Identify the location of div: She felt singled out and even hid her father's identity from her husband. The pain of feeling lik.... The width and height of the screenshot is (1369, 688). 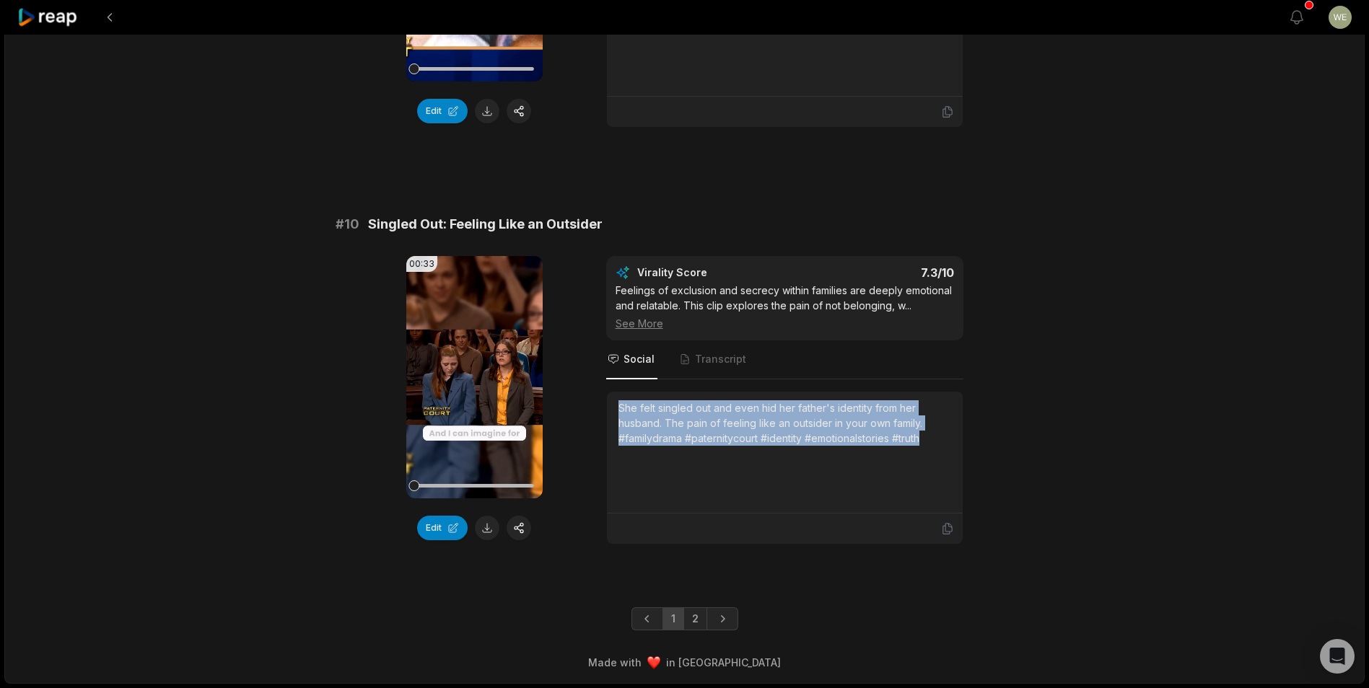
(784, 423).